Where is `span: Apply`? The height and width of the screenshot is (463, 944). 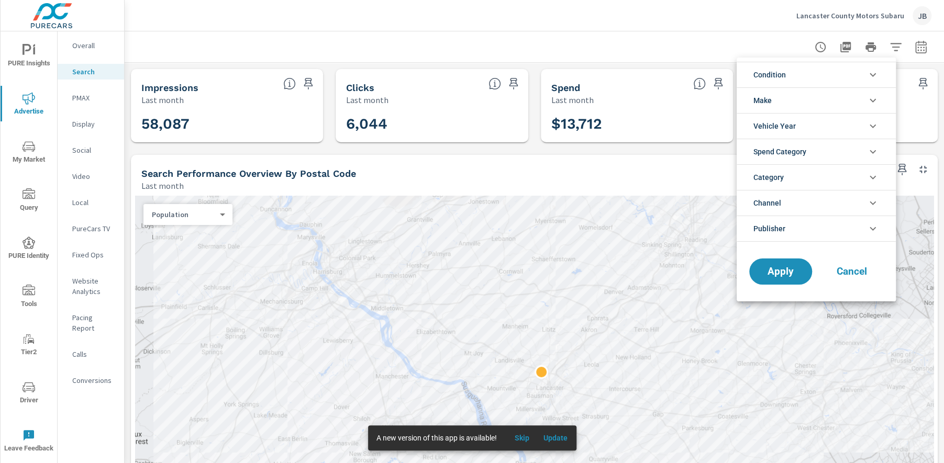 span: Apply is located at coordinates (780, 272).